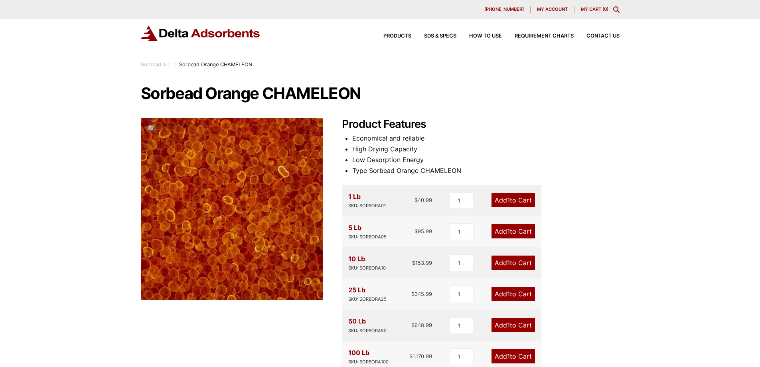  What do you see at coordinates (367, 330) in the screenshot?
I see `div: SKU: SORBORA50` at bounding box center [367, 330].